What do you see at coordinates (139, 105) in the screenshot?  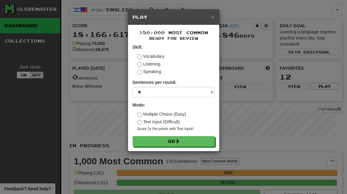 I see `strong: Mode:` at bounding box center [139, 105].